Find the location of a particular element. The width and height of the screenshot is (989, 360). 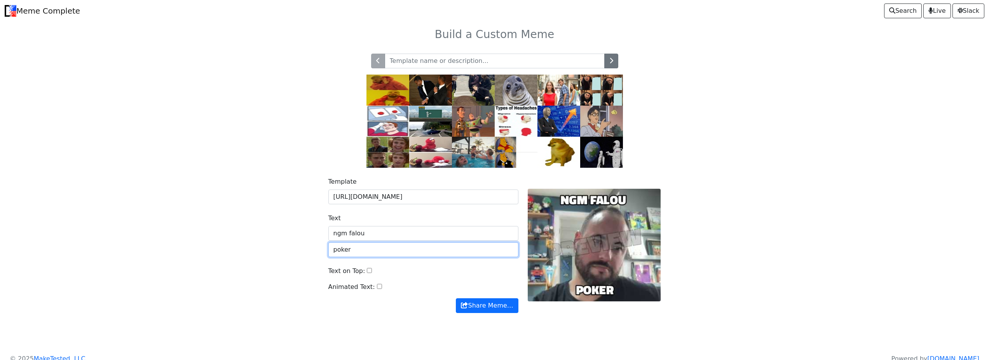

img: cheems.jpg is located at coordinates (559, 152).